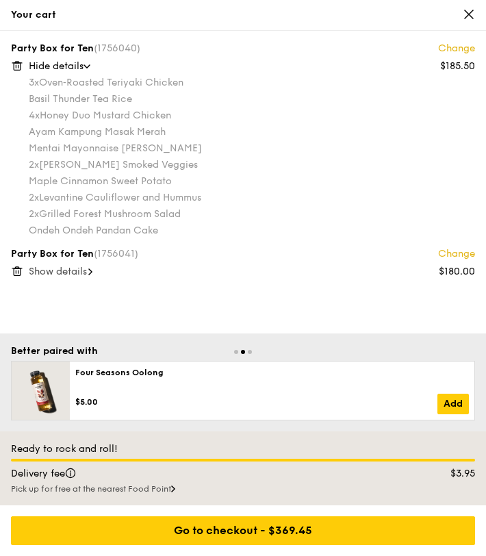 The width and height of the screenshot is (486, 556). Describe the element at coordinates (456, 272) in the screenshot. I see `div: $180.00` at that location.